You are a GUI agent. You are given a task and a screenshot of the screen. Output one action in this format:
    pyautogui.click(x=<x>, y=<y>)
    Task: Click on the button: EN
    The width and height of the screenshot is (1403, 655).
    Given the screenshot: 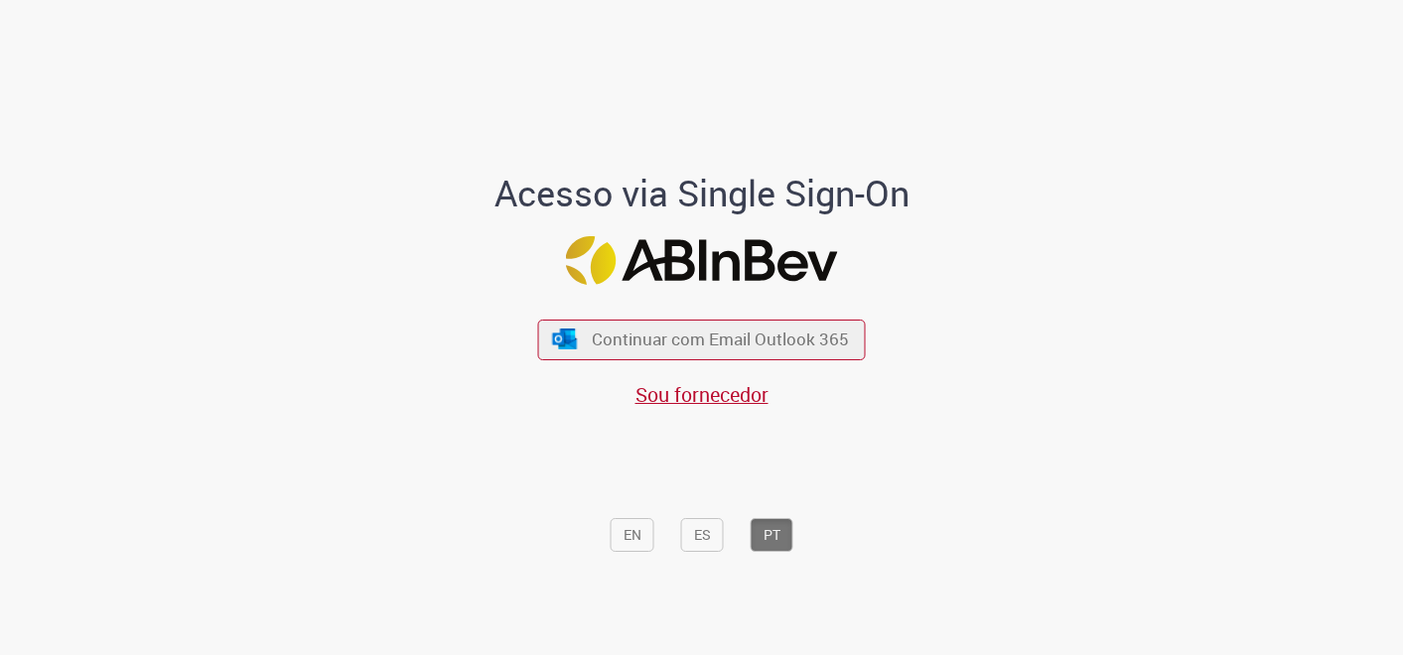 What is the action you would take?
    pyautogui.click(x=633, y=535)
    